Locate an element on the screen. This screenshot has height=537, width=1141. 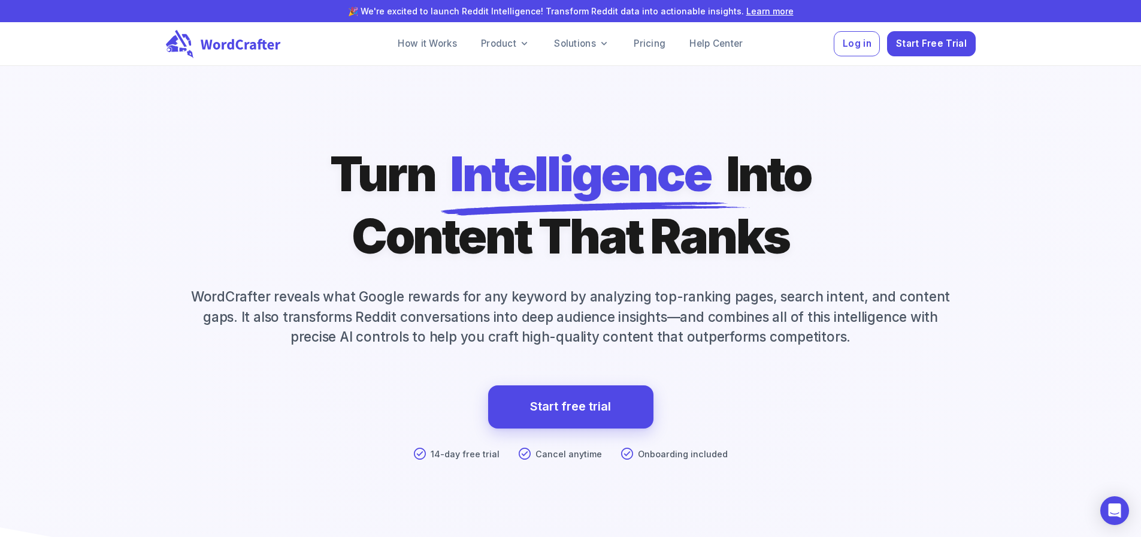
a: Pricing is located at coordinates (649, 44).